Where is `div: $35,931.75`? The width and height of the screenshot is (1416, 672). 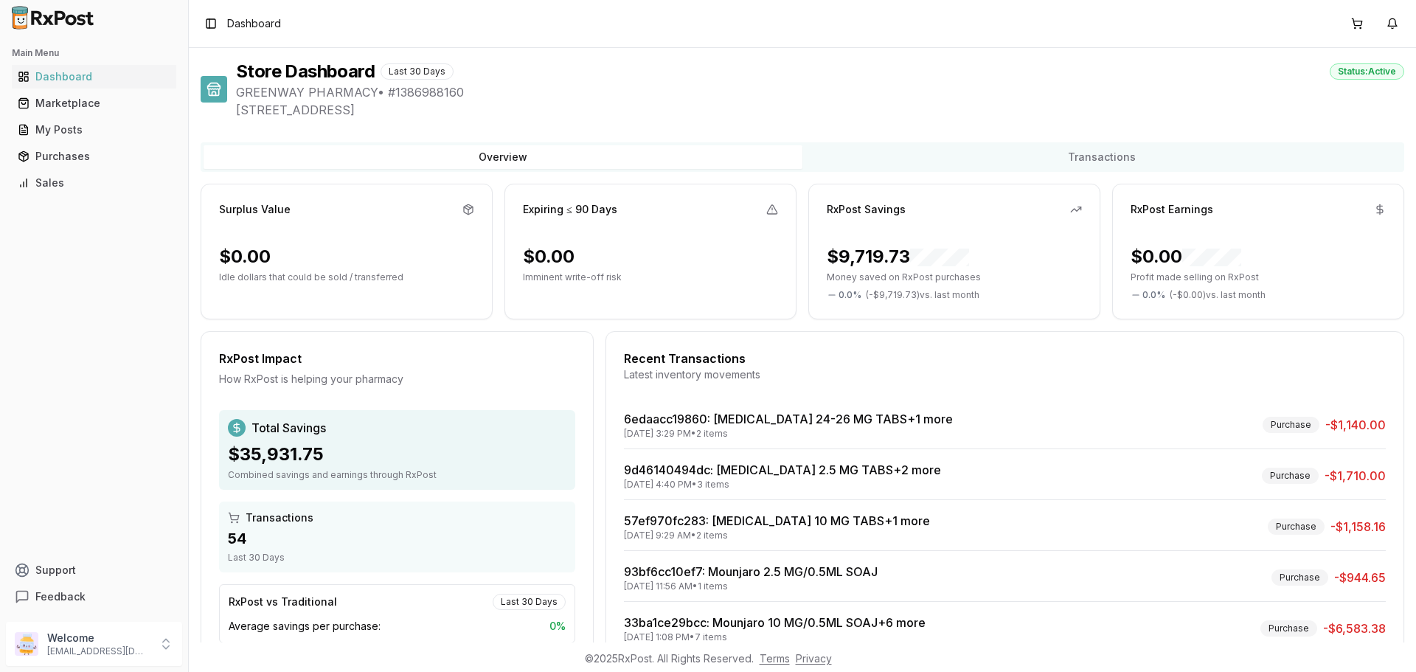
div: $35,931.75 is located at coordinates (397, 454).